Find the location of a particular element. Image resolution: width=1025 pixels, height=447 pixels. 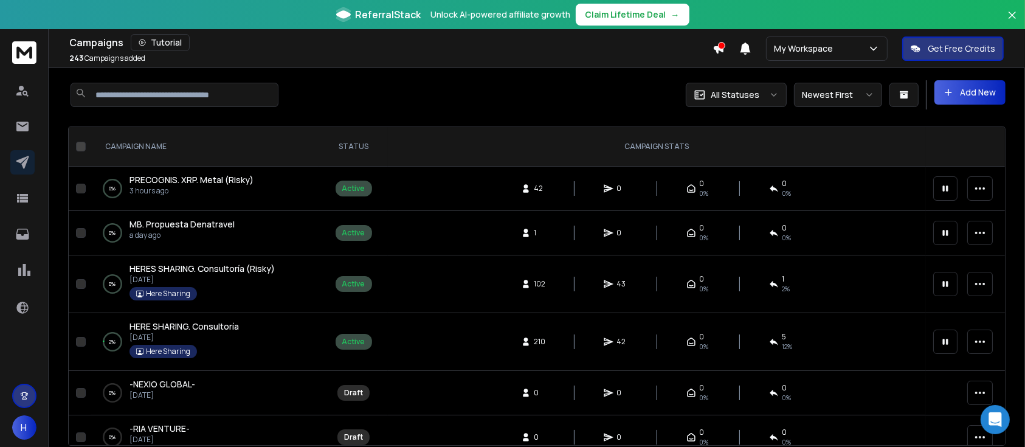

a: HERE SHARING. Consultoría is located at coordinates (184, 326).